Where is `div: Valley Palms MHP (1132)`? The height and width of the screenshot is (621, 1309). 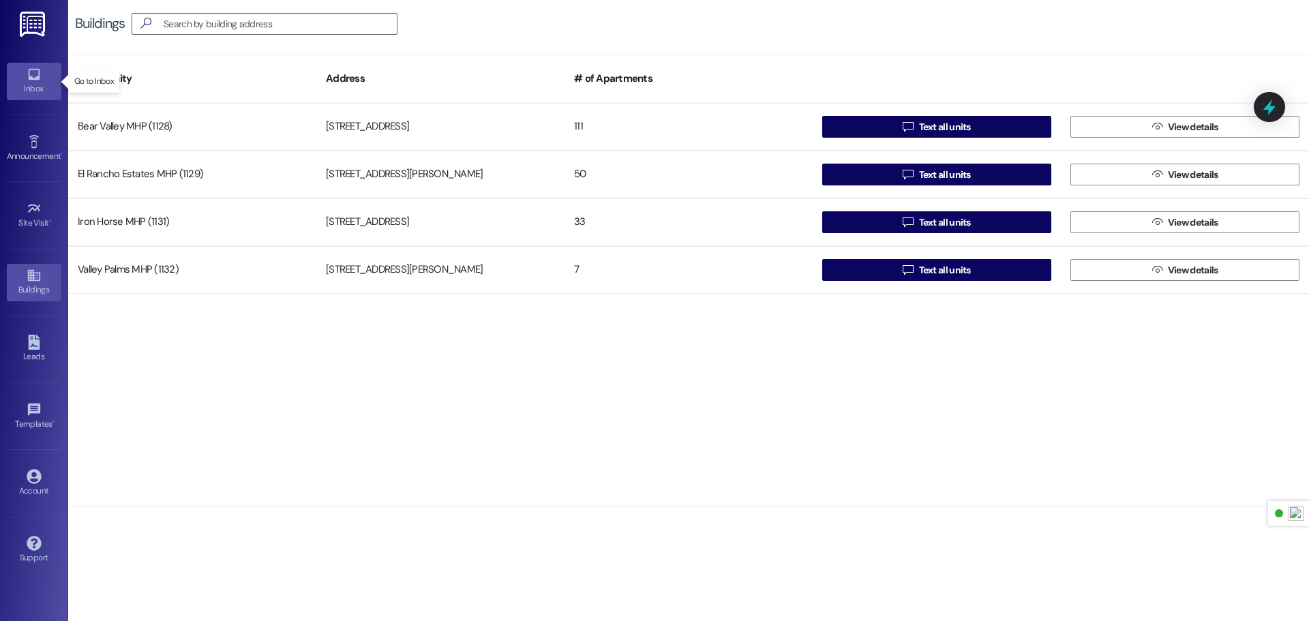
div: Valley Palms MHP (1132) is located at coordinates (192, 270).